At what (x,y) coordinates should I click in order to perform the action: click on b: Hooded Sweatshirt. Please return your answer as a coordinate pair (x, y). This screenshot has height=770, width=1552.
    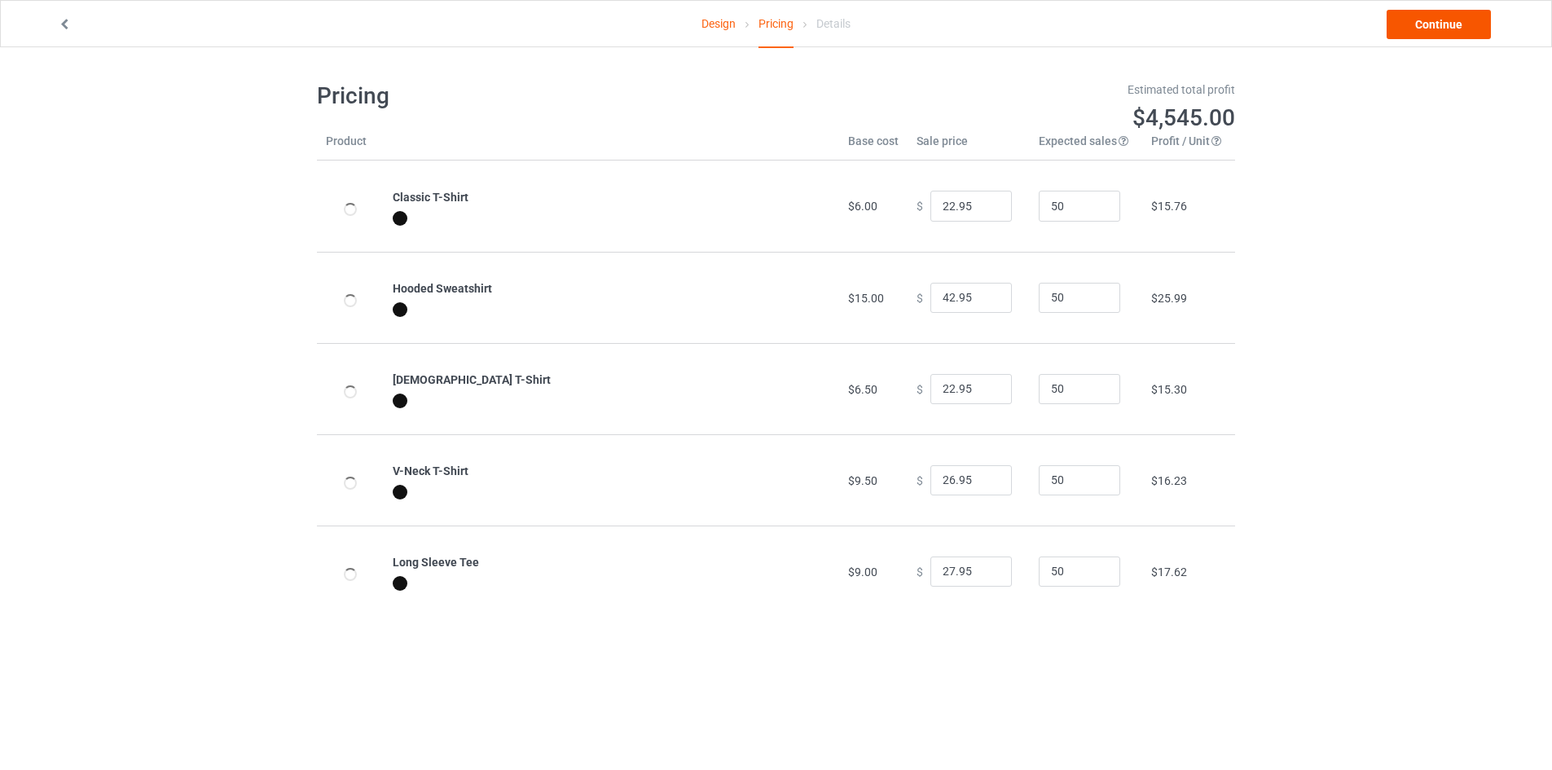
    Looking at the image, I should click on (442, 288).